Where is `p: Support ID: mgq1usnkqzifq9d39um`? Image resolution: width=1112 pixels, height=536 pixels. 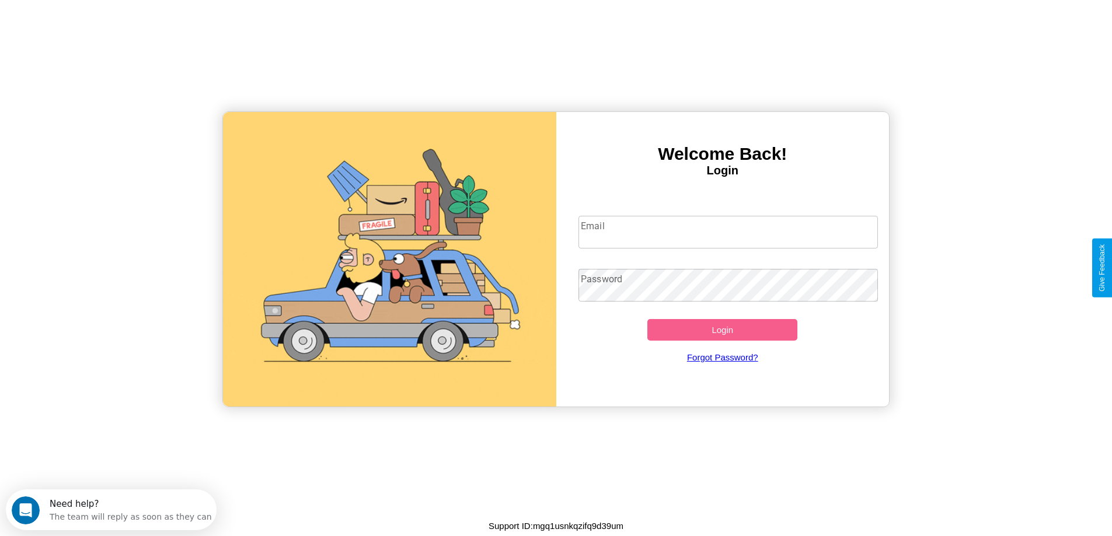 p: Support ID: mgq1usnkqzifq9d39um is located at coordinates (556, 526).